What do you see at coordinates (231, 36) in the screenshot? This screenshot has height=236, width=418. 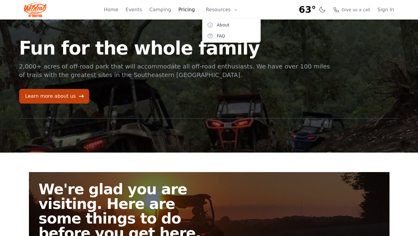 I see `a: FAQ` at bounding box center [231, 36].